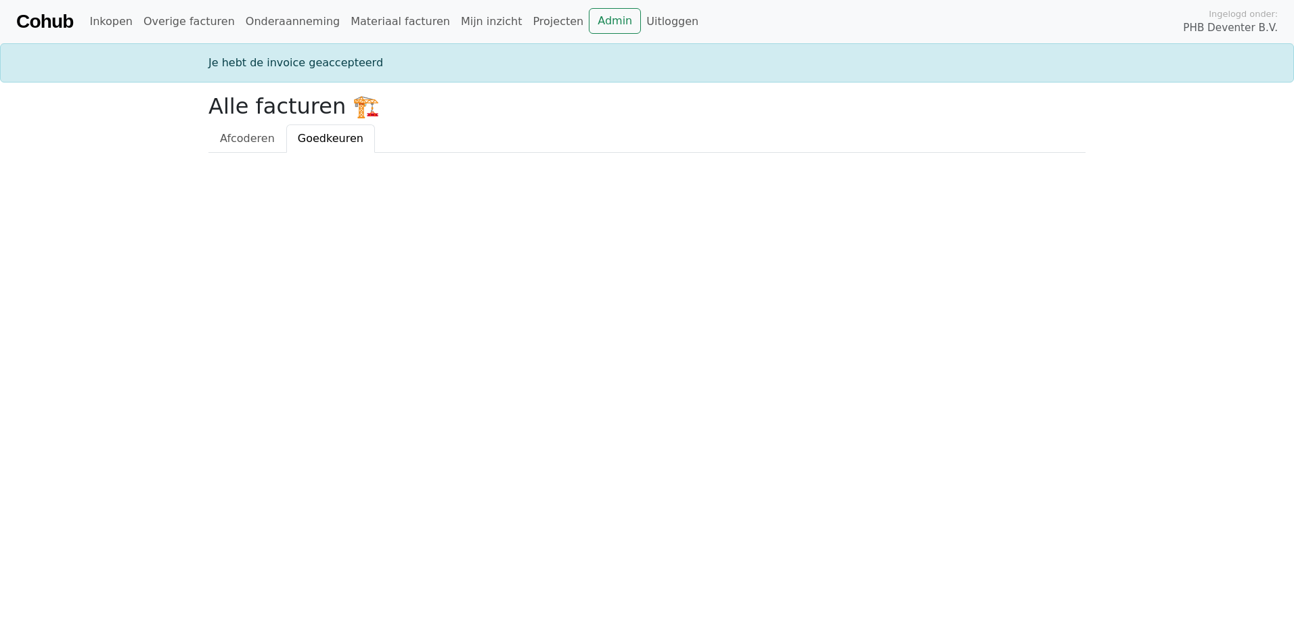 Image resolution: width=1294 pixels, height=625 pixels. I want to click on a: Materiaal facturen, so click(400, 22).